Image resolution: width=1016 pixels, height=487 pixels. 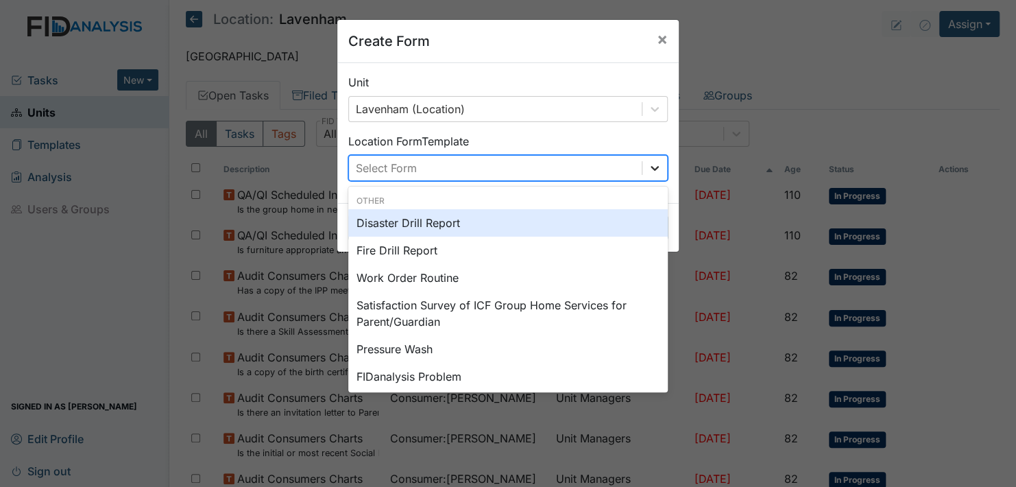 I want to click on div: Fire Drill Report, so click(x=508, y=250).